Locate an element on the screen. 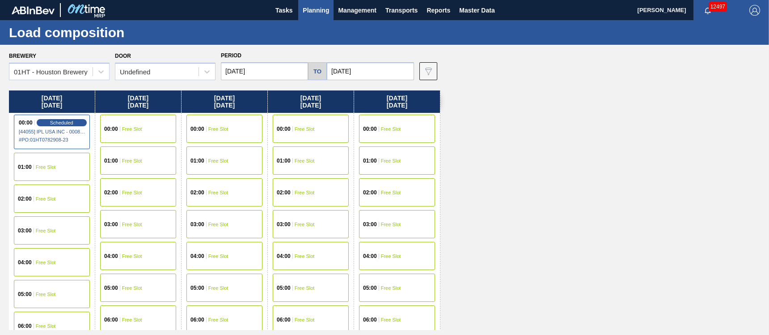 The width and height of the screenshot is (769, 335). span: Reports is located at coordinates (438, 10).